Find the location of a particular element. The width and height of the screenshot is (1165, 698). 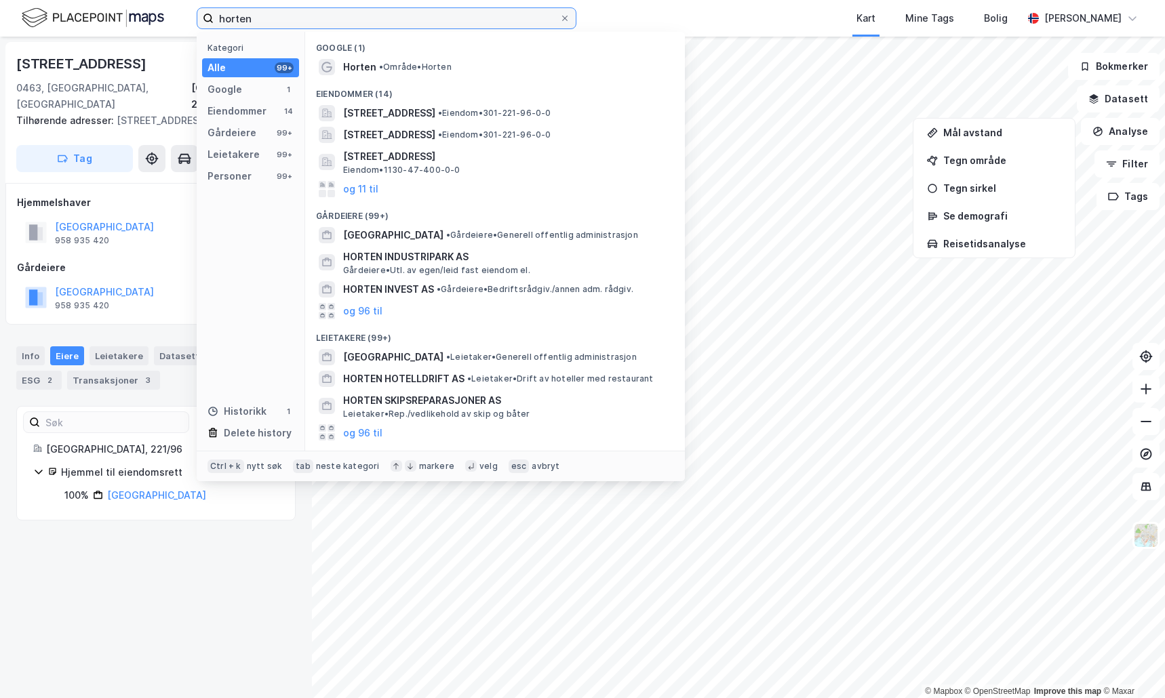

a: Improve this map is located at coordinates (1067, 692).